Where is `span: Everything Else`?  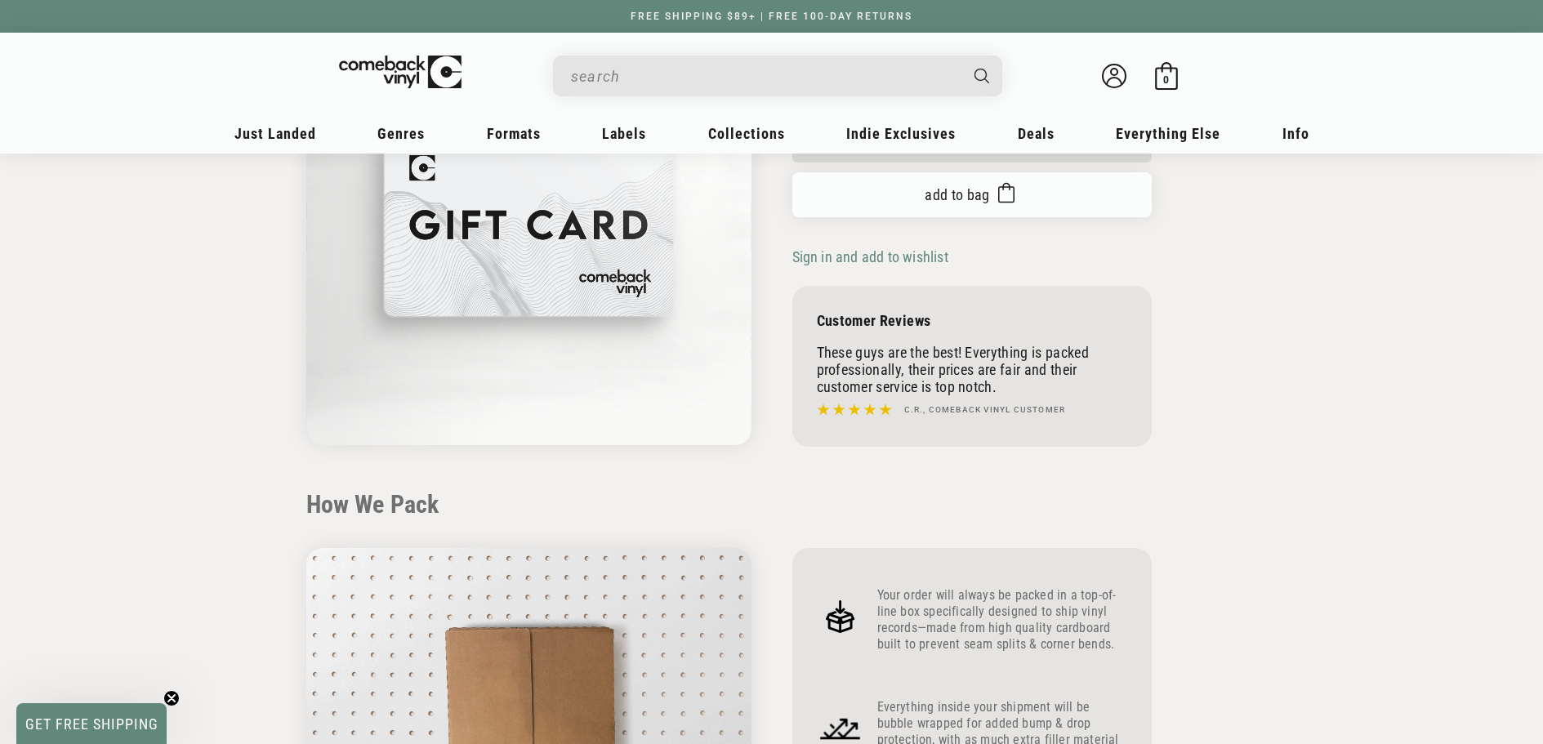
span: Everything Else is located at coordinates (1168, 133).